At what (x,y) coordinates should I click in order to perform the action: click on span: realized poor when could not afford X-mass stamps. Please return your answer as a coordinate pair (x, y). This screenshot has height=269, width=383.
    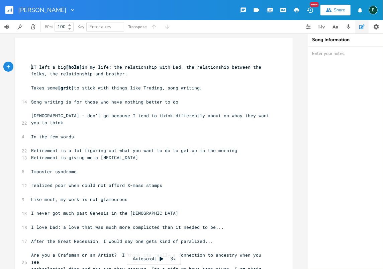
    Looking at the image, I should click on (97, 185).